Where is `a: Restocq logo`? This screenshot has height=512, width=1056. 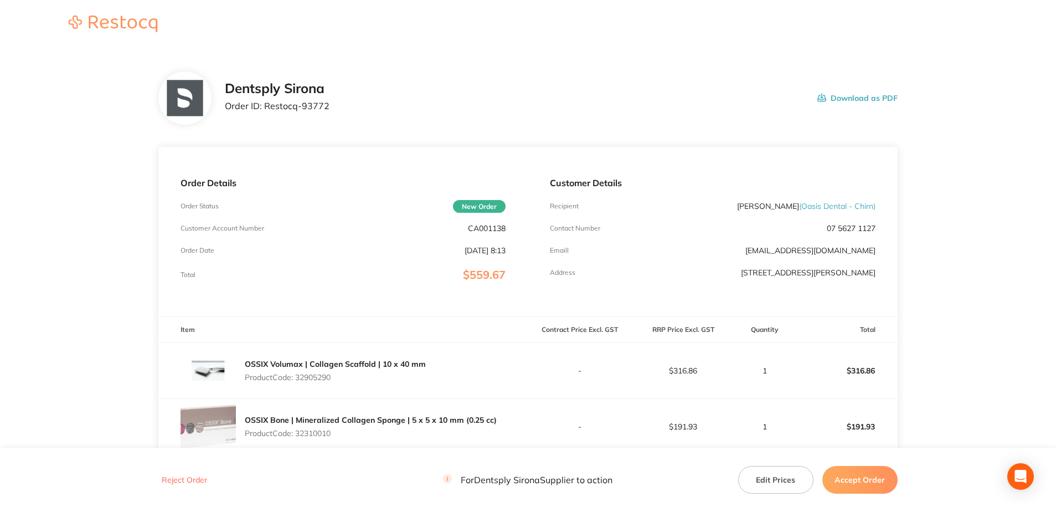
a: Restocq logo is located at coordinates (113, 24).